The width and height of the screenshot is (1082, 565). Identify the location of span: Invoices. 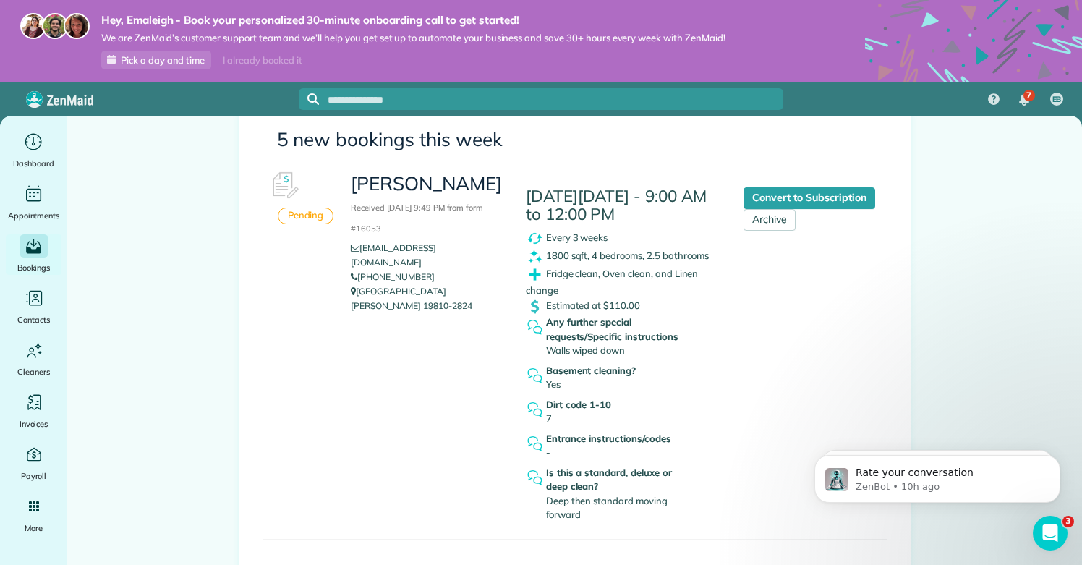
(34, 424).